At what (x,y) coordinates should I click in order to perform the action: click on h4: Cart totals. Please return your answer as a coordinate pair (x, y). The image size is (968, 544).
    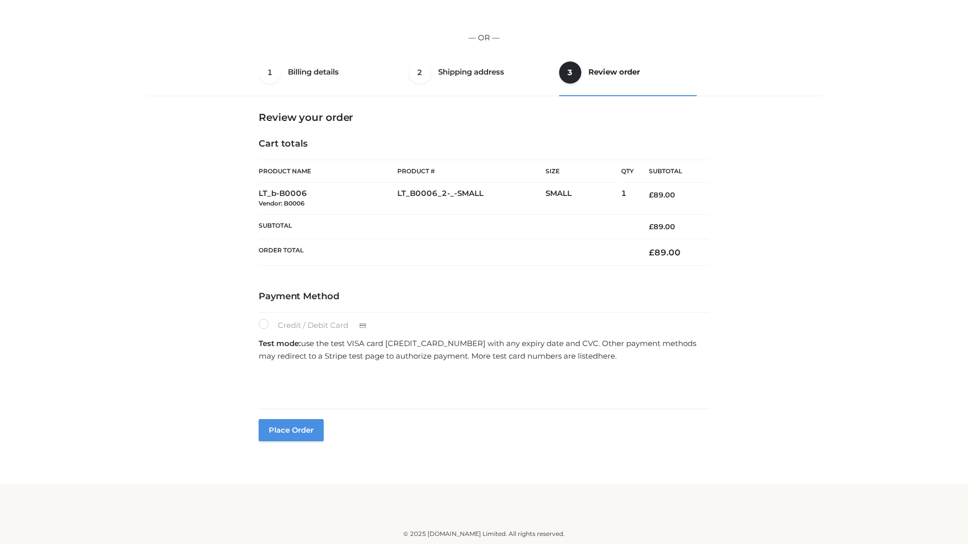
    Looking at the image, I should click on (484, 144).